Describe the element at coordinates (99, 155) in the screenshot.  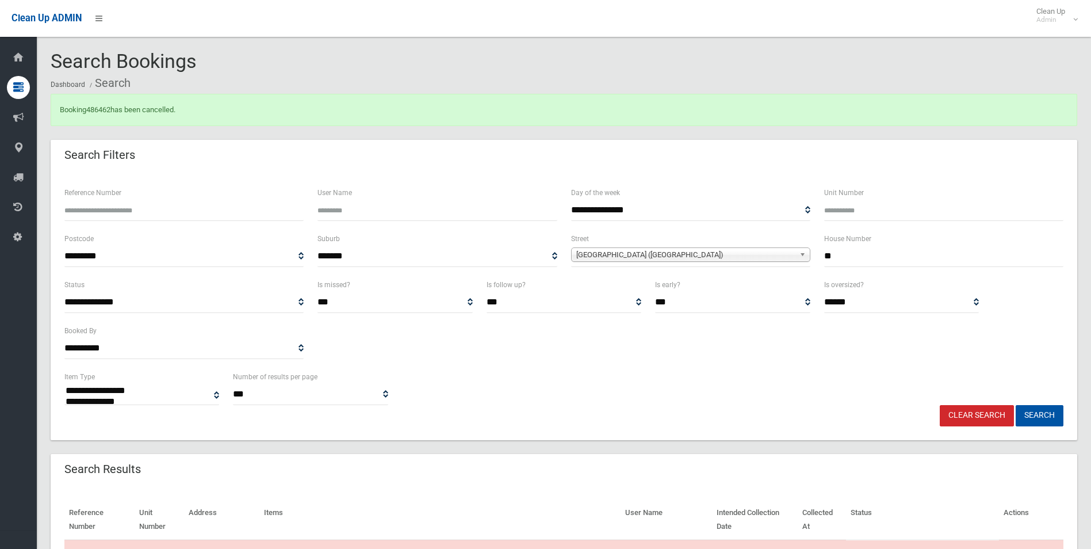
I see `header: Search Filters` at that location.